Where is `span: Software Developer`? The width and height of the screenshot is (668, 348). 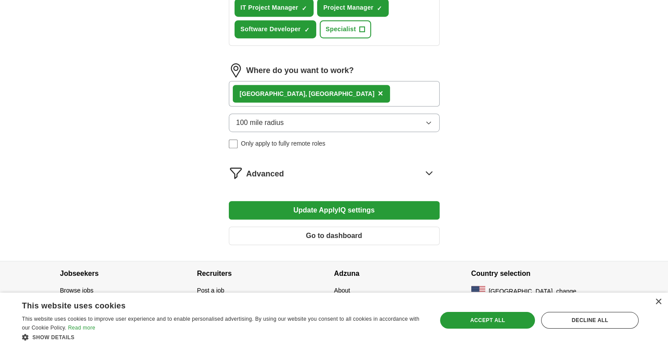 span: Software Developer is located at coordinates (271, 29).